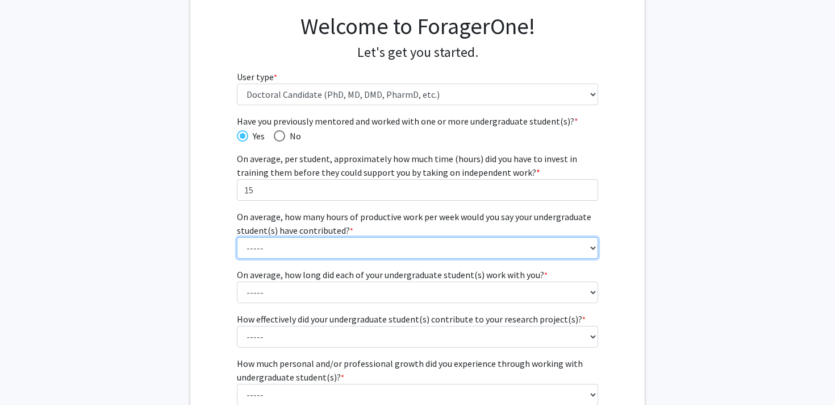 Image resolution: width=835 pixels, height=405 pixels. Describe the element at coordinates (418, 370) in the screenshot. I see `label: How much personal and/or professional growth did you experience through working with undergraduat...` at that location.